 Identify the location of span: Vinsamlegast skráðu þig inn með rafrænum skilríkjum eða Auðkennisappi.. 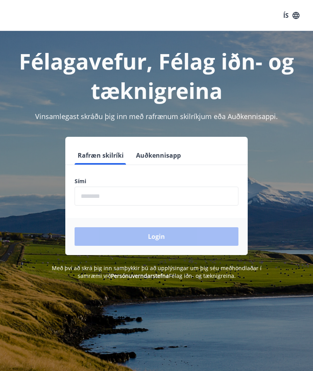
(157, 116).